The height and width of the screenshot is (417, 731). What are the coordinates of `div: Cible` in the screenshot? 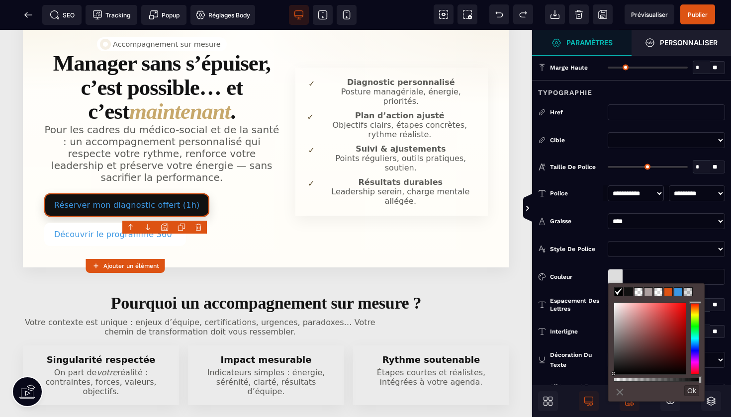 It's located at (571, 140).